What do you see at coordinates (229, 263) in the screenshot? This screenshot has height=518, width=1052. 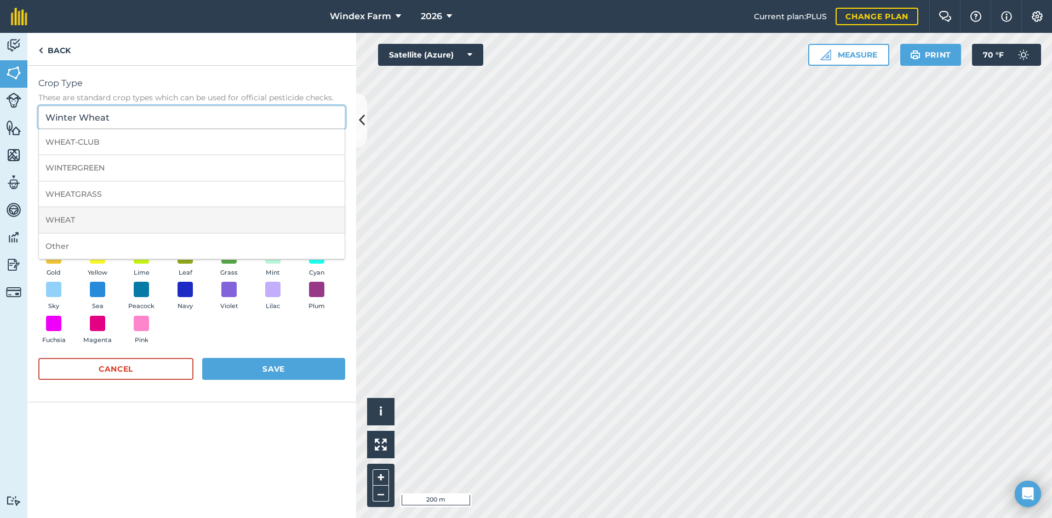 I see `button: Grass` at bounding box center [229, 263].